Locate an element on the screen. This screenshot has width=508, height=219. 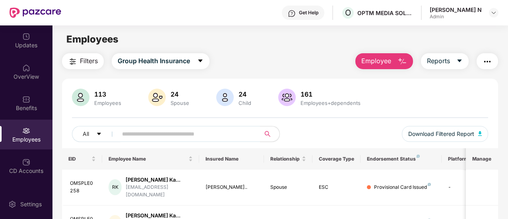
span: Reports is located at coordinates (439, 61).